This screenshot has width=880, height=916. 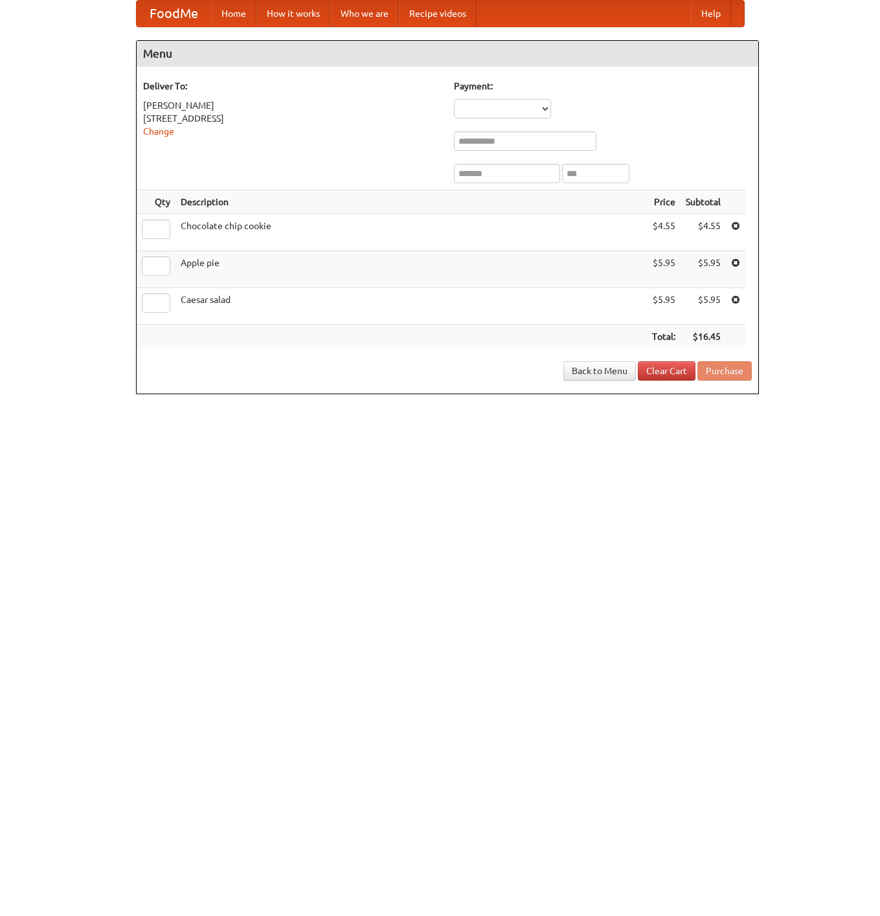 What do you see at coordinates (447, 54) in the screenshot?
I see `h4: Menu` at bounding box center [447, 54].